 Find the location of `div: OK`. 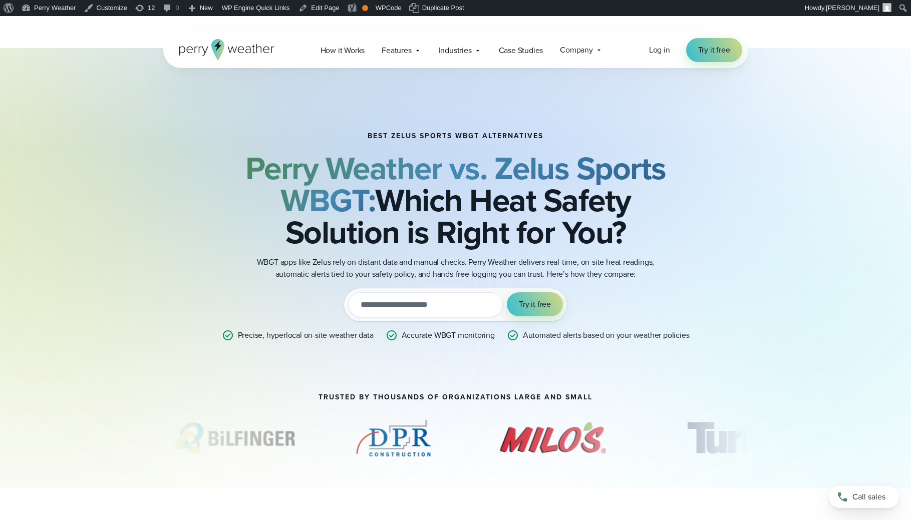

div: OK is located at coordinates (365, 8).